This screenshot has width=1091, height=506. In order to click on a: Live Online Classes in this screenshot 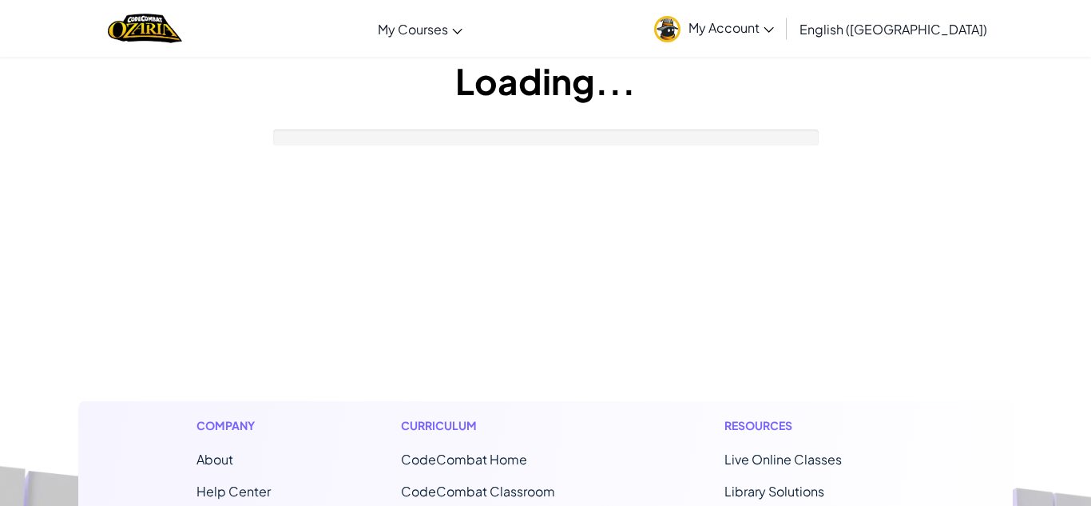, I will do `click(783, 459)`.